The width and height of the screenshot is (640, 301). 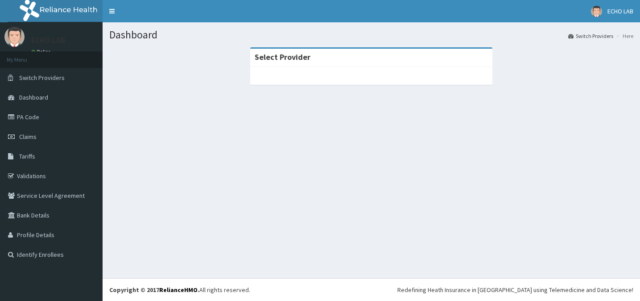 I want to click on li: Here, so click(x=624, y=36).